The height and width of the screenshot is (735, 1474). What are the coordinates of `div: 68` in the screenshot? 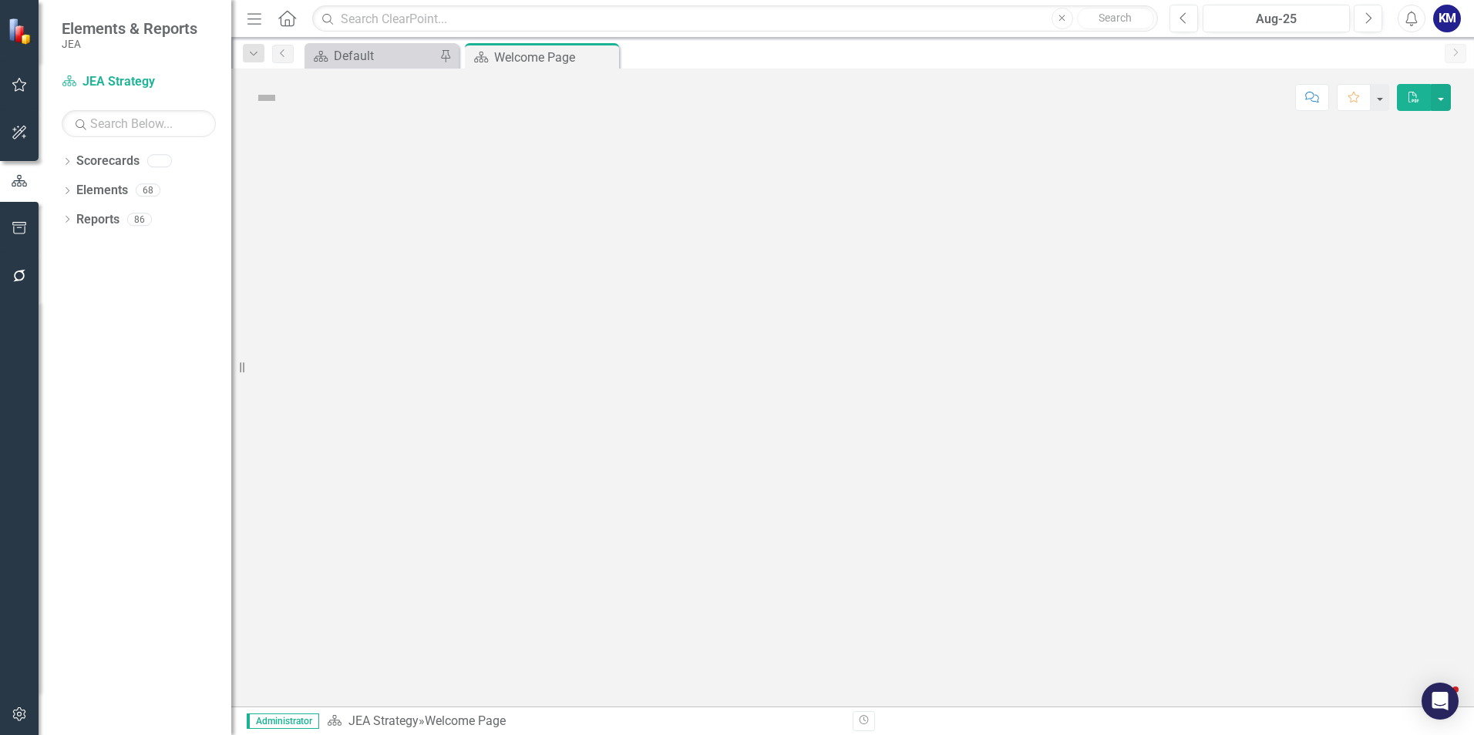 It's located at (148, 190).